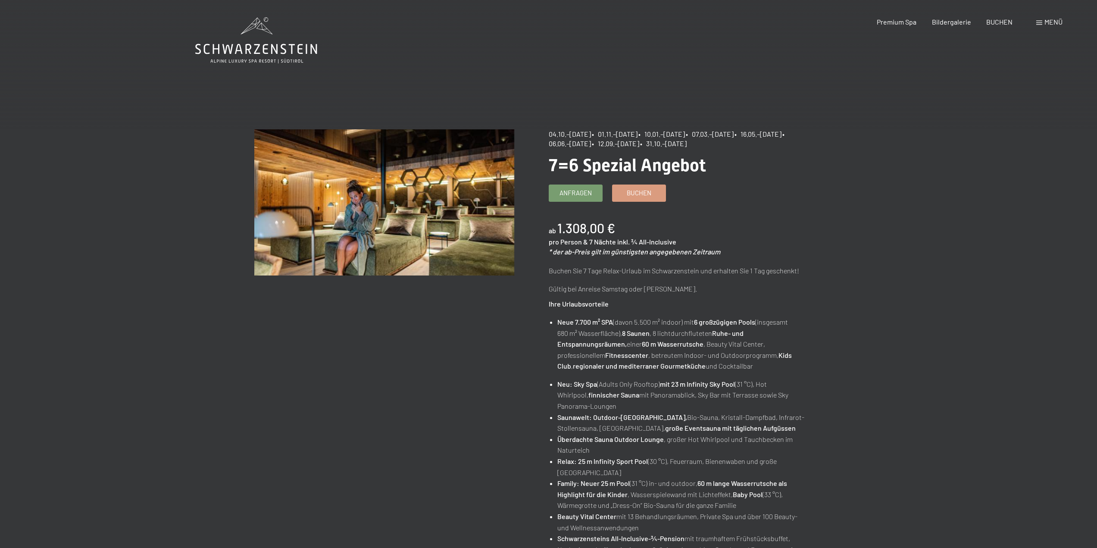  What do you see at coordinates (585, 321) in the screenshot?
I see `strong: Neue 7.700 m² SPA` at bounding box center [585, 321].